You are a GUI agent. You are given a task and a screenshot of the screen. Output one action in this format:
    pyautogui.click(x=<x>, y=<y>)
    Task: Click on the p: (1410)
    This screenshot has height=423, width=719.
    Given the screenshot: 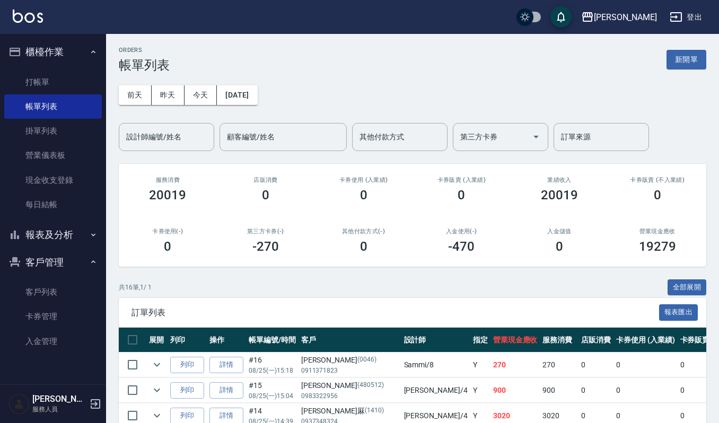 What is the action you would take?
    pyautogui.click(x=374, y=411)
    